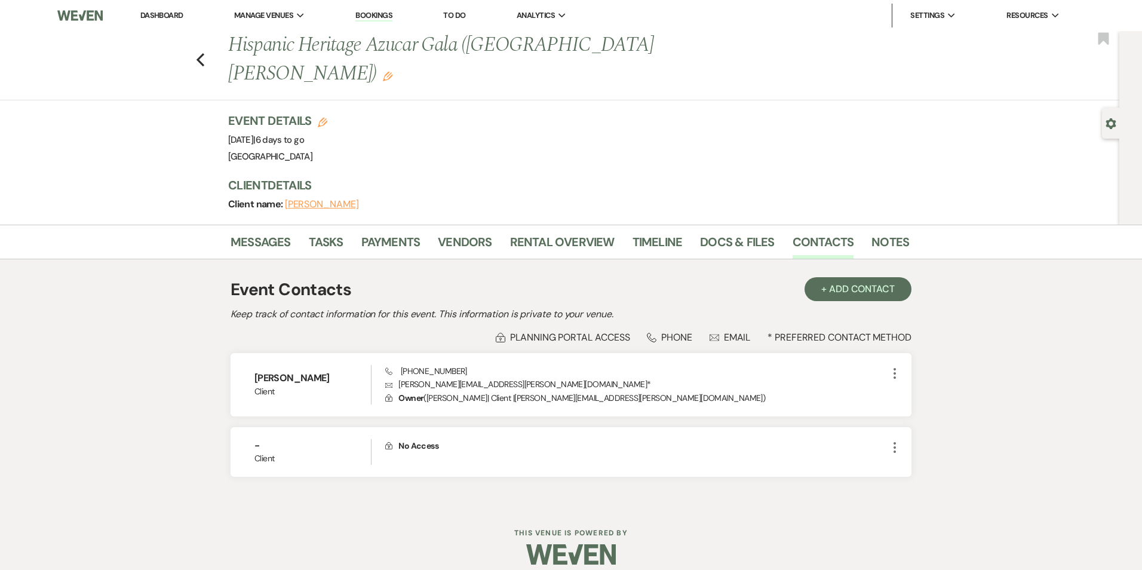 The width and height of the screenshot is (1142, 570). I want to click on img: Weven Logo, so click(80, 16).